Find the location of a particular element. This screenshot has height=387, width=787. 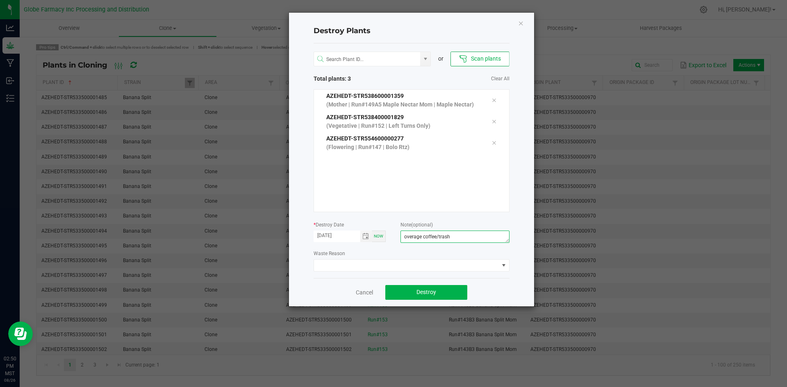

label: Waste Reason is located at coordinates (329, 254).